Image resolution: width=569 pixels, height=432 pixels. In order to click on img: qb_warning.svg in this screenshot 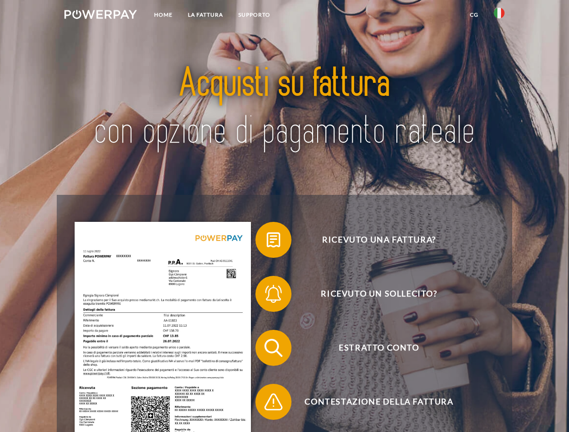, I will do `click(273, 402)`.